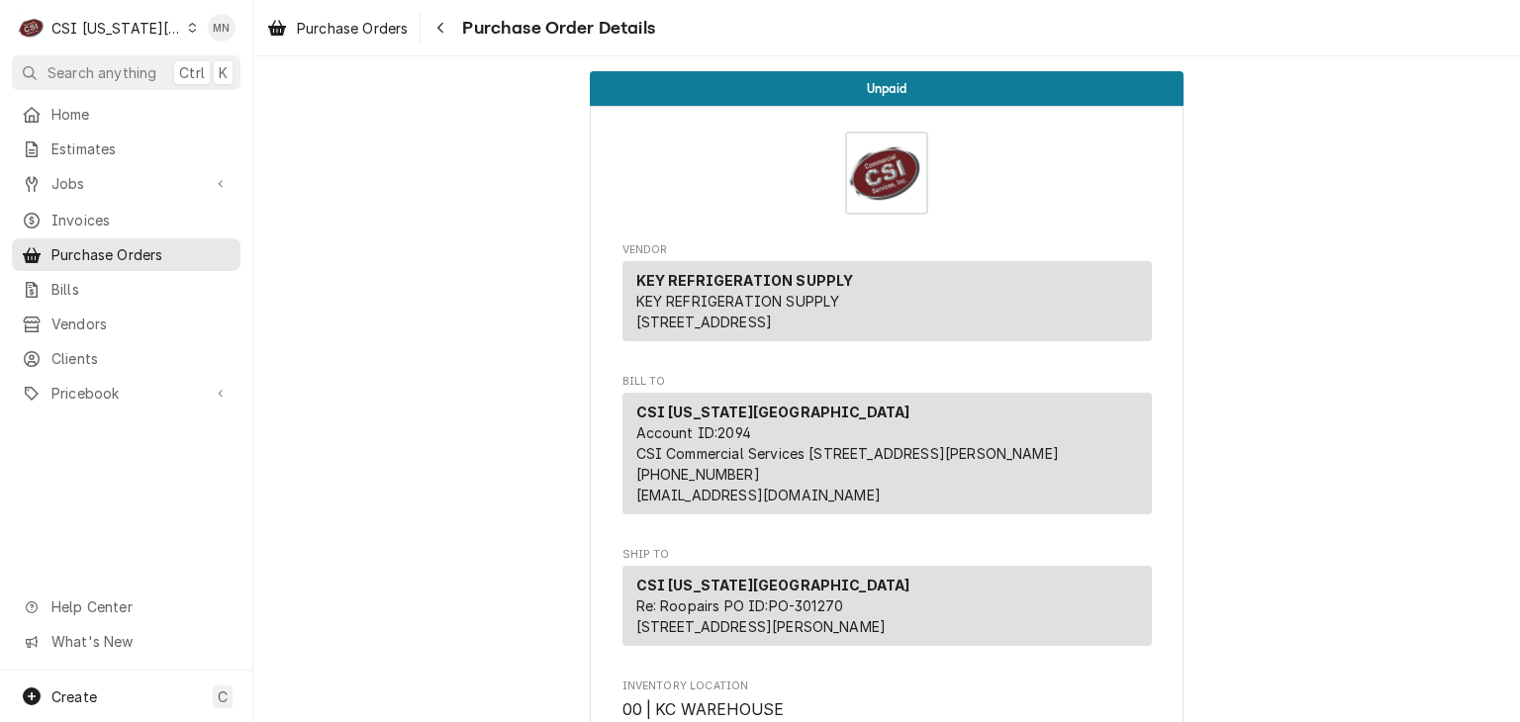 The image size is (1520, 722). Describe the element at coordinates (74, 697) in the screenshot. I see `span: Create` at that location.